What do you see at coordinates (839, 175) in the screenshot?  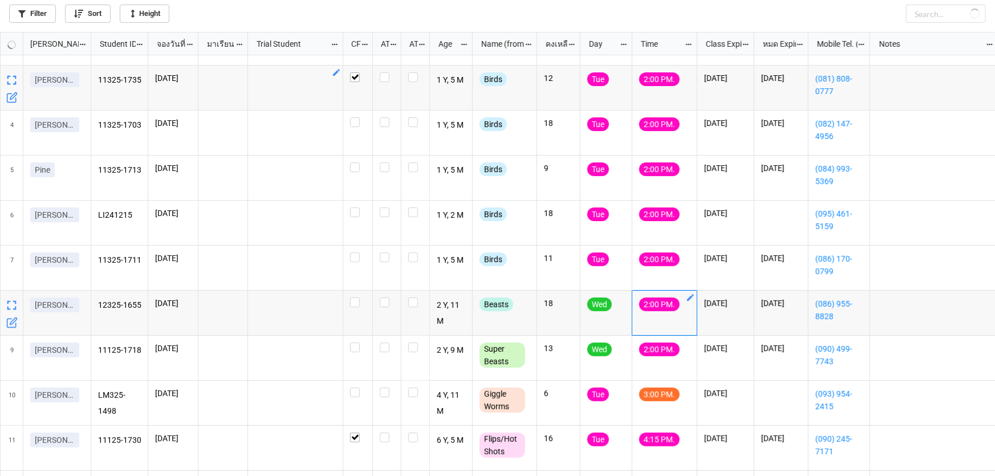 I see `a: (084) 993-5369` at bounding box center [839, 175].